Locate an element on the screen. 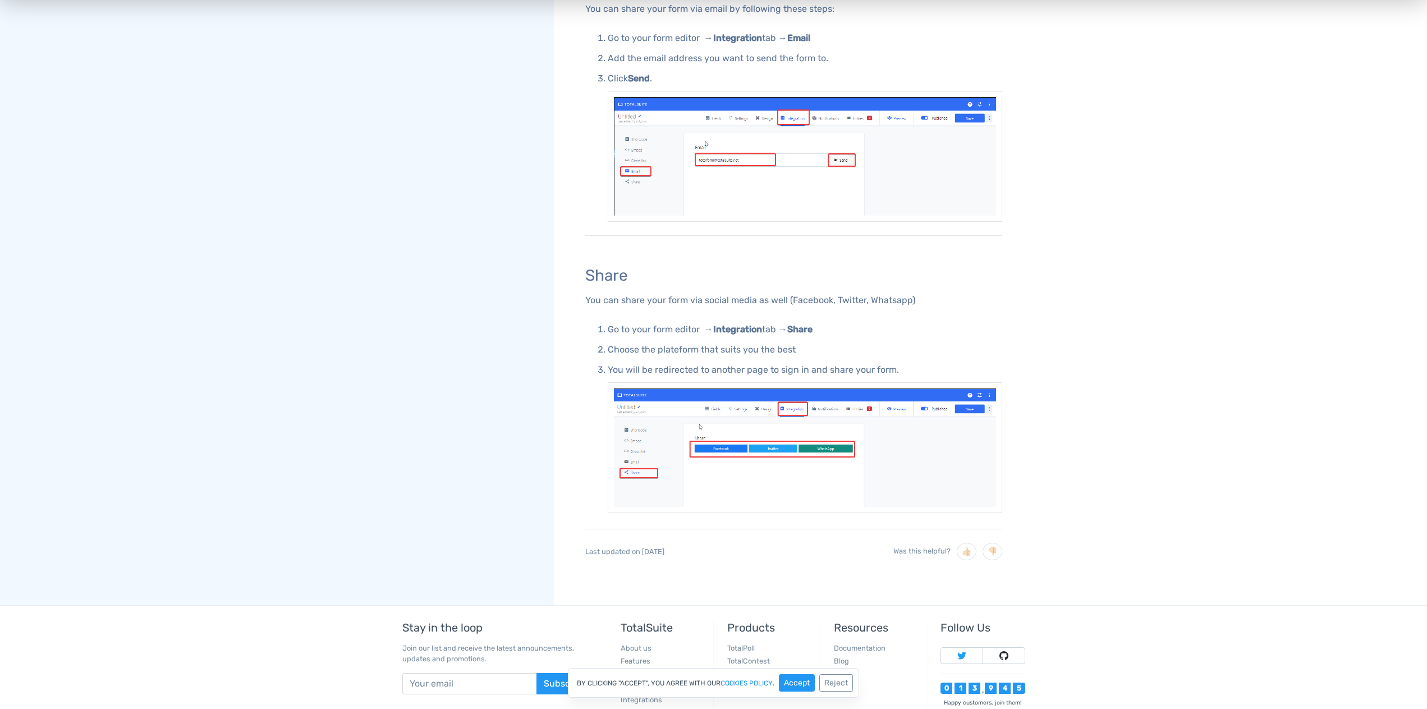 This screenshot has width=1427, height=709. h5: TotalSuite is located at coordinates (663, 627).